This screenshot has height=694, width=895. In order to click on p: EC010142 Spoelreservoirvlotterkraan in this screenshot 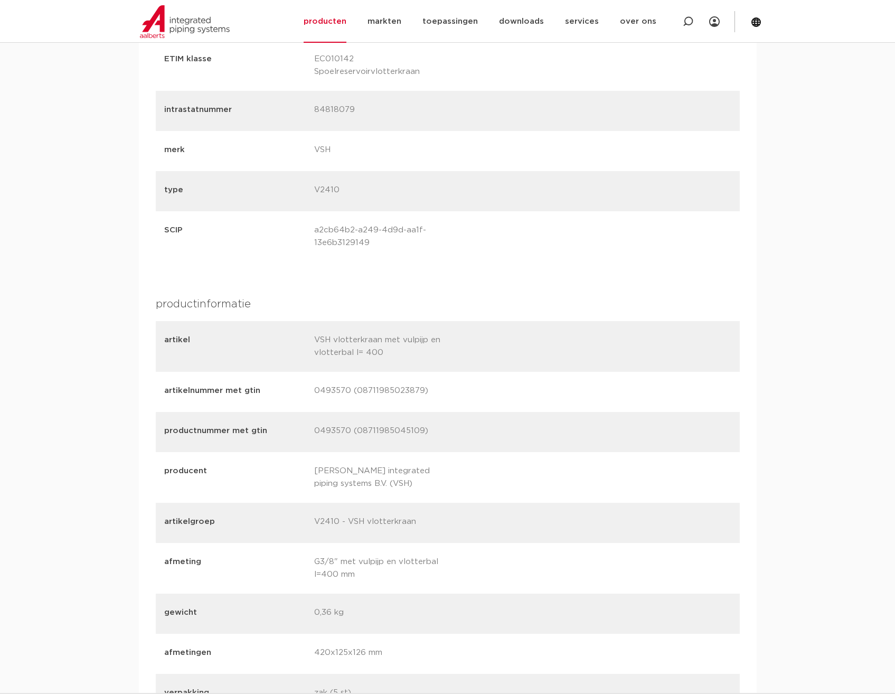, I will do `click(385, 66)`.